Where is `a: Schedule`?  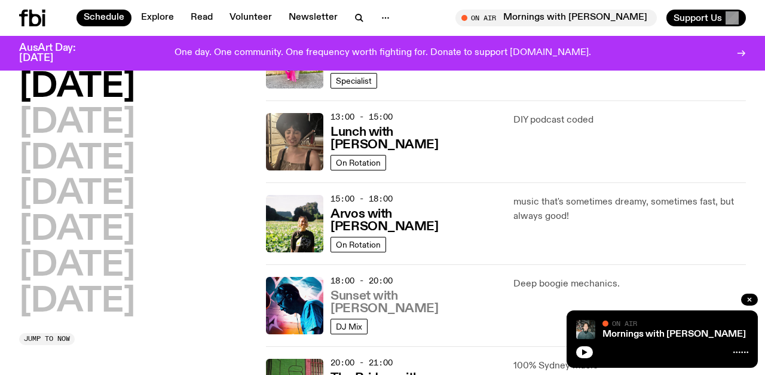
a: Schedule is located at coordinates (104, 18).